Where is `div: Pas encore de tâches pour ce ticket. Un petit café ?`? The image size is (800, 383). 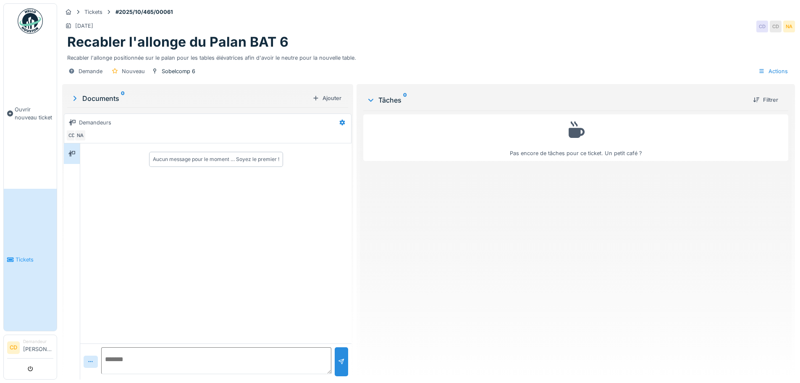
div: Pas encore de tâches pour ce ticket. Un petit café ? is located at coordinates (576, 137).